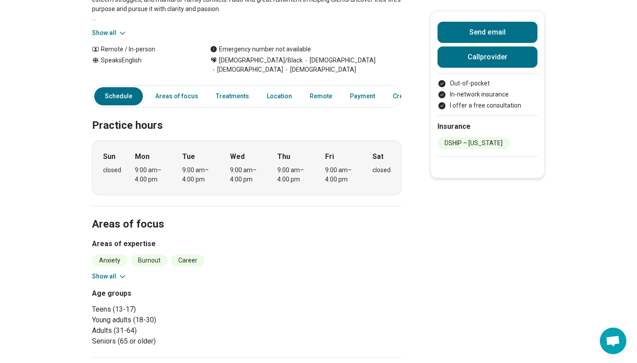 This screenshot has height=363, width=637. Describe the element at coordinates (247, 244) in the screenshot. I see `h3: Areas of expertise` at that location.